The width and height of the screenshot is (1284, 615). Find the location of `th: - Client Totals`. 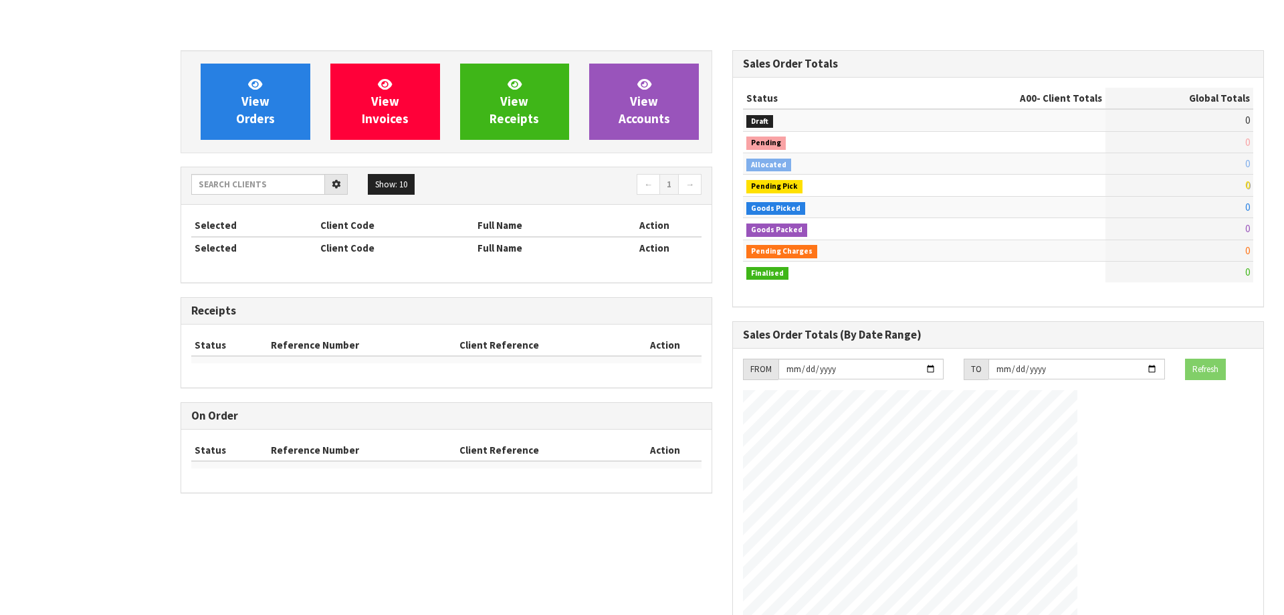

th: - Client Totals is located at coordinates (1009, 98).